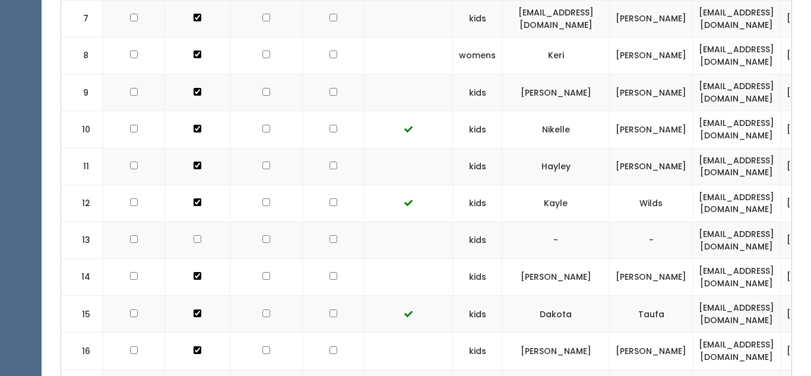 The width and height of the screenshot is (811, 376). Describe the element at coordinates (82, 314) in the screenshot. I see `td: 15` at that location.